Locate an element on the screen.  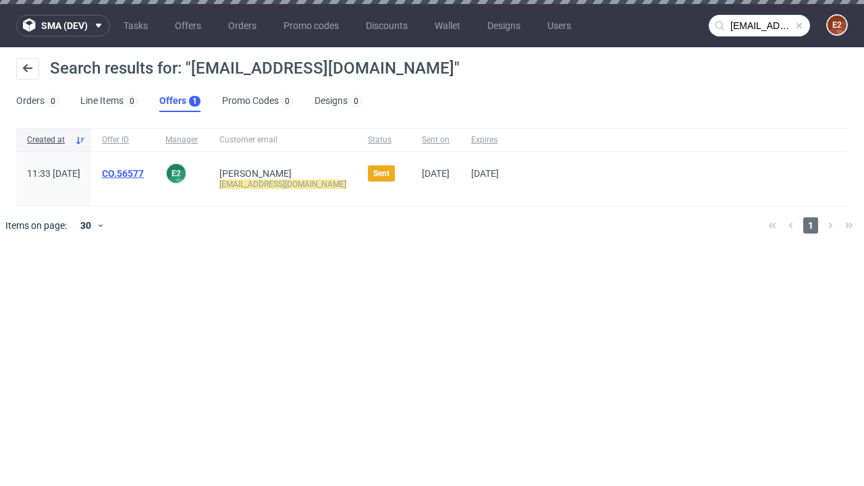
a: Discounts is located at coordinates (387, 26).